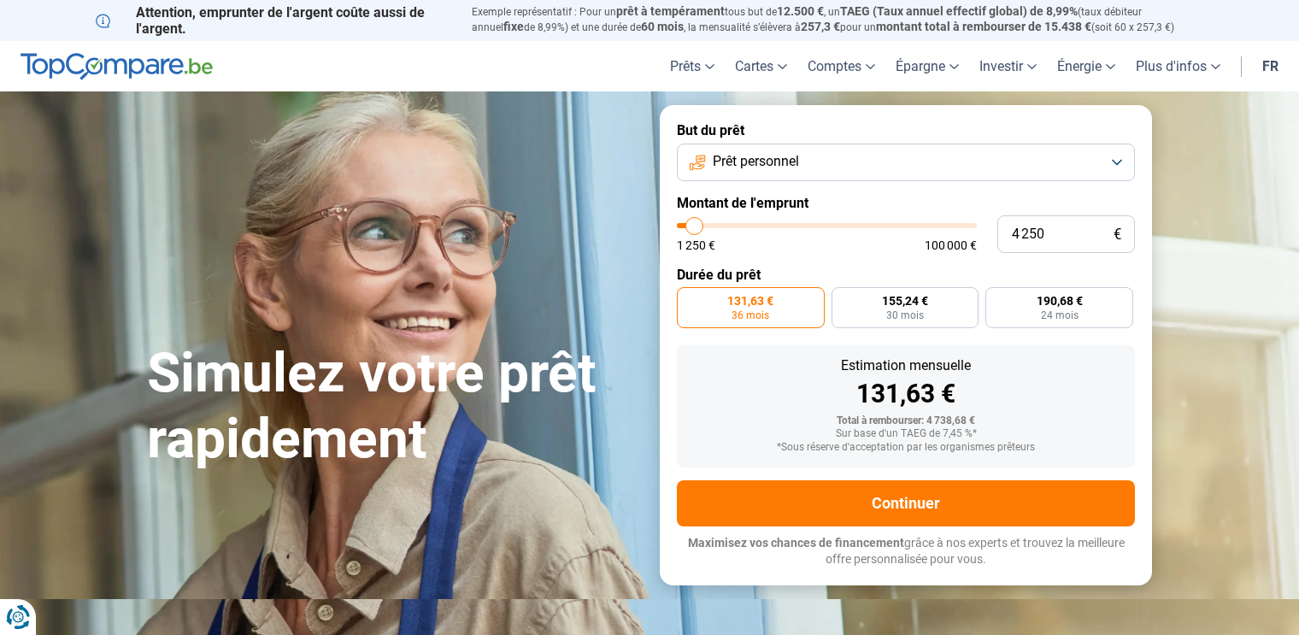  What do you see at coordinates (273, 21) in the screenshot?
I see `p: Attention, emprunter de l'argent coûte aussi de l'argent.` at bounding box center [273, 21].